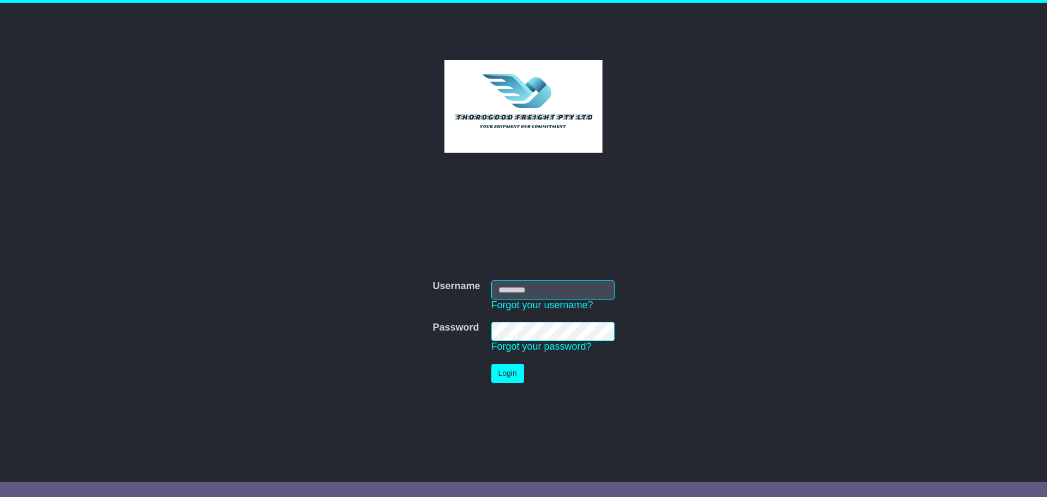 The width and height of the screenshot is (1047, 497). I want to click on a: Forgot your password?, so click(541, 346).